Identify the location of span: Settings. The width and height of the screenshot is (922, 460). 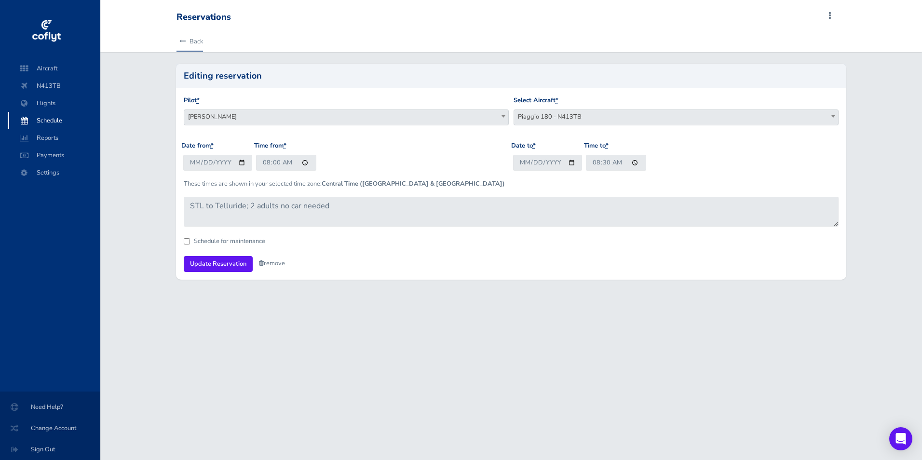
(54, 173).